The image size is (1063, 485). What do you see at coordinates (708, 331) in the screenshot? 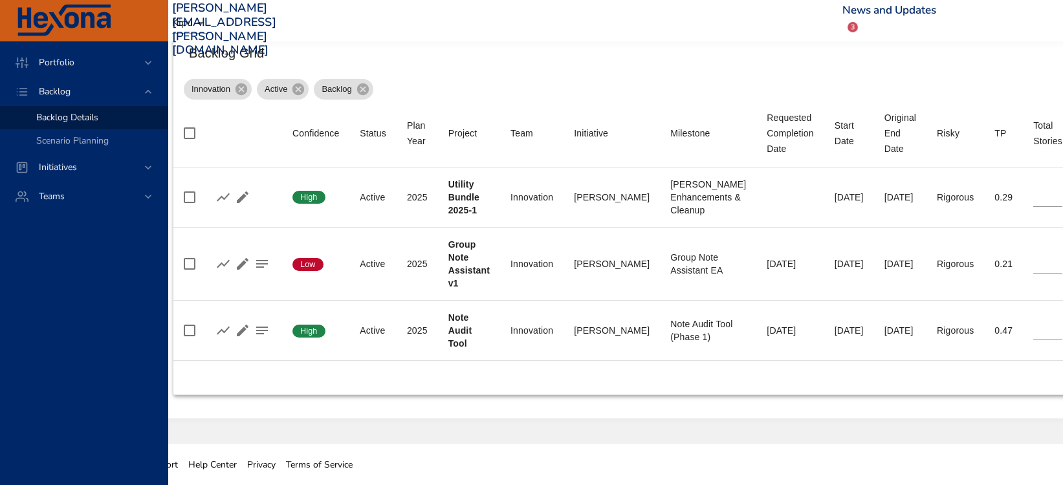
I see `div: Note Audit Tool (Phase 1)` at bounding box center [708, 331].